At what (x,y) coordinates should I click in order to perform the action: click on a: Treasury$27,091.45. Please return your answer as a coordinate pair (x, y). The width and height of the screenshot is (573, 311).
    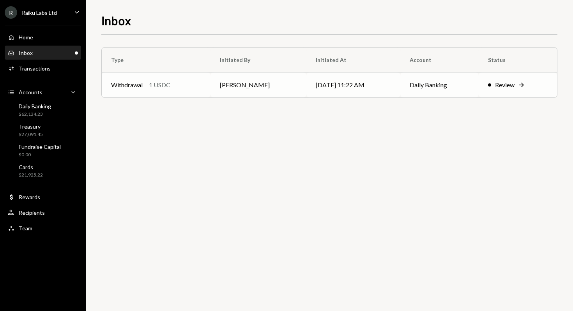
    Looking at the image, I should click on (43, 130).